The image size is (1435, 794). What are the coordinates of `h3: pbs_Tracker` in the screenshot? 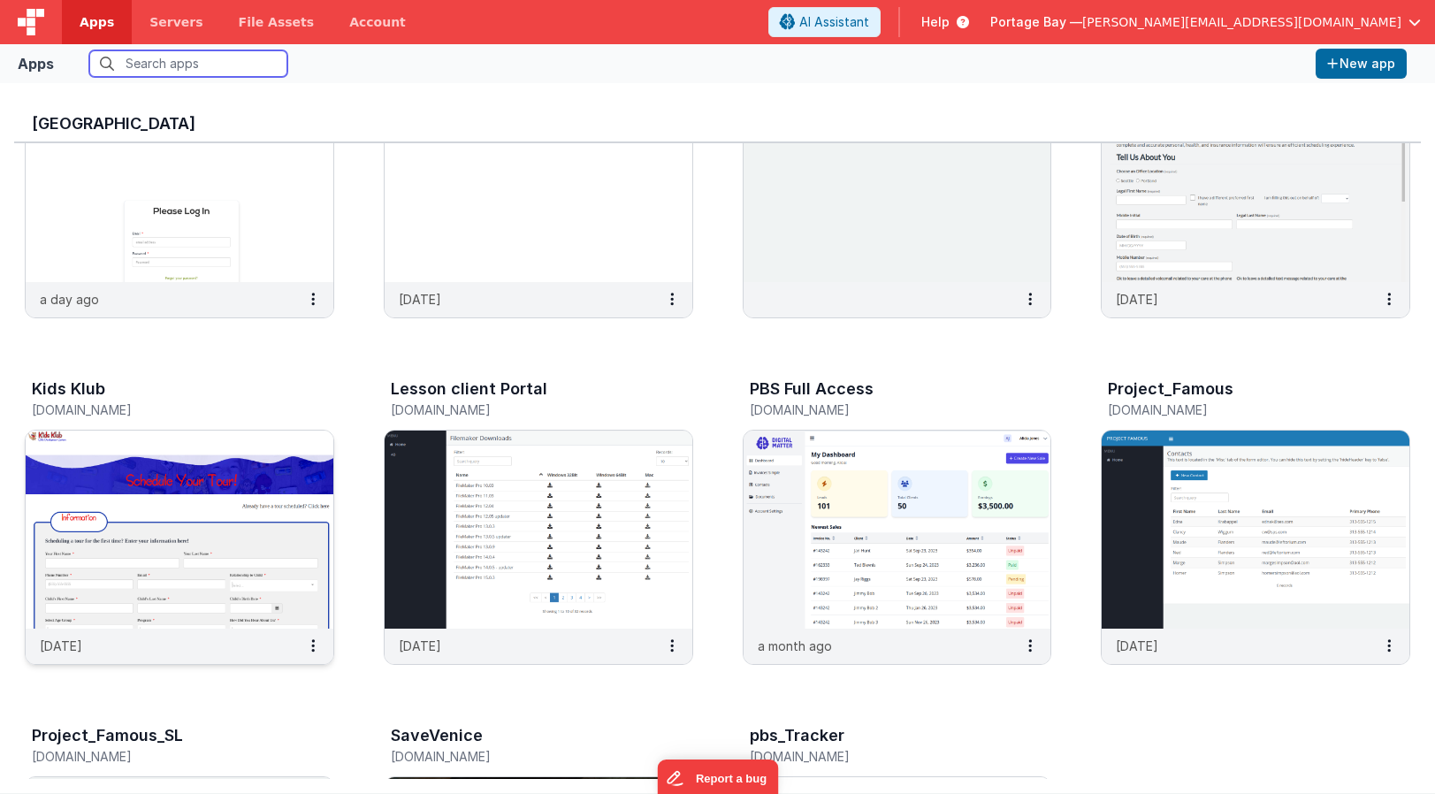 It's located at (796, 735).